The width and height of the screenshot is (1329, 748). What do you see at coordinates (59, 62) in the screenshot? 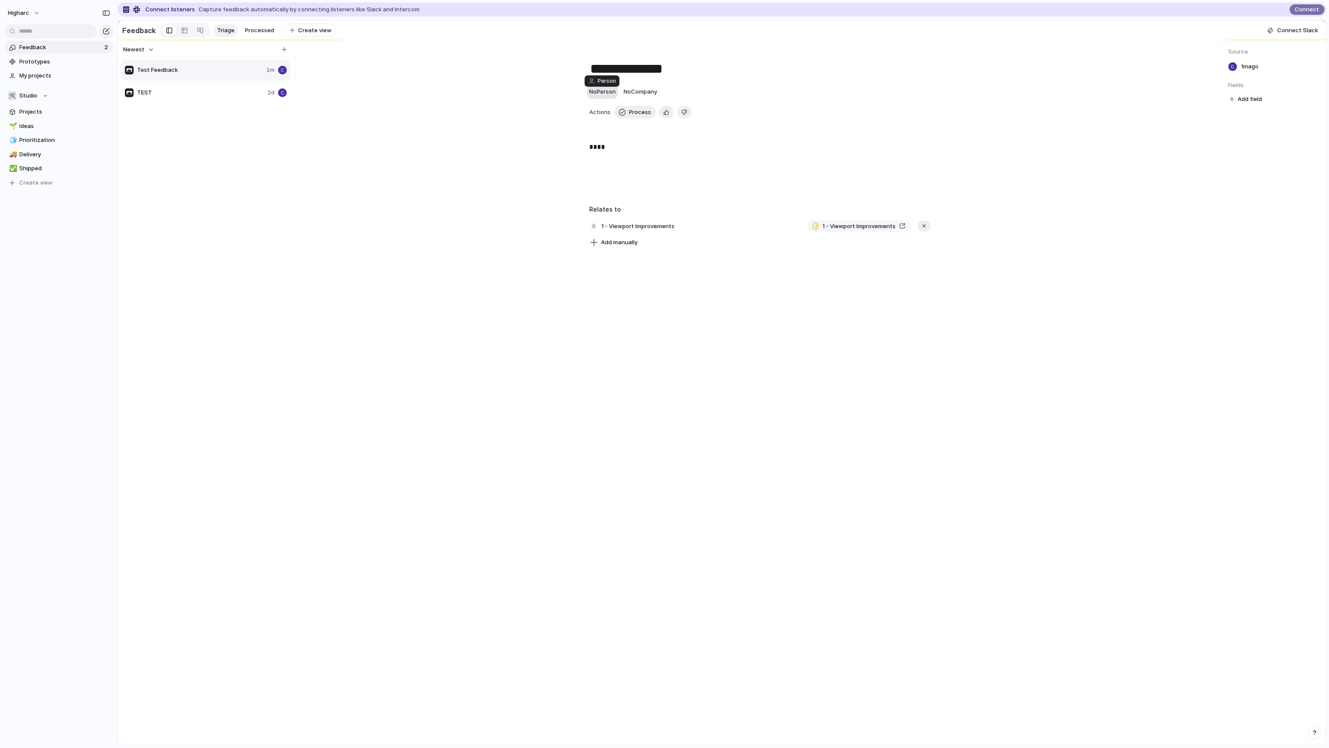
I see `a: Prototypes` at bounding box center [59, 62].